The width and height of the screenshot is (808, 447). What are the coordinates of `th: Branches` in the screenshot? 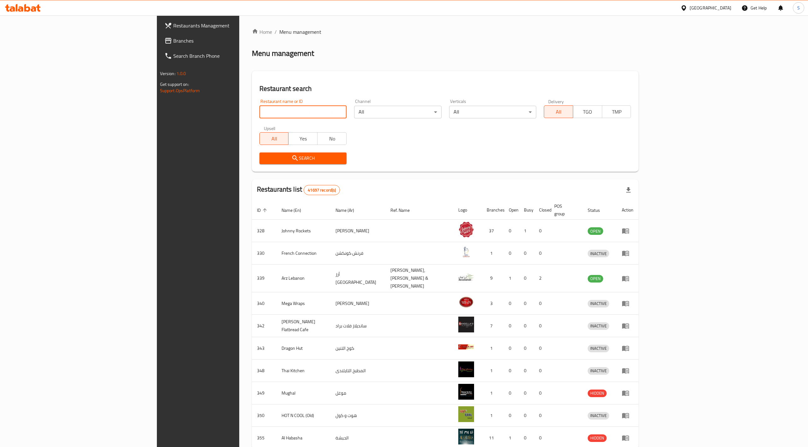 It's located at (493, 210).